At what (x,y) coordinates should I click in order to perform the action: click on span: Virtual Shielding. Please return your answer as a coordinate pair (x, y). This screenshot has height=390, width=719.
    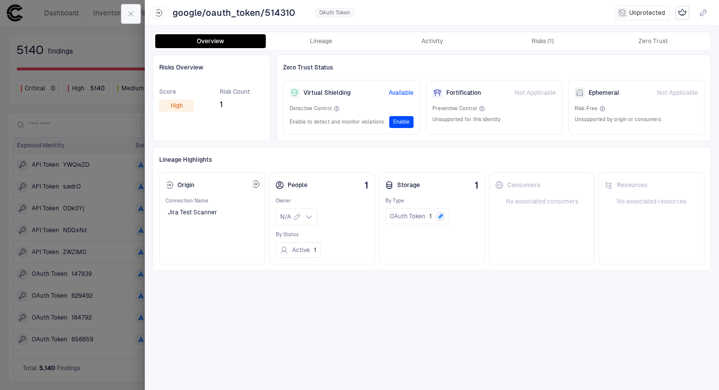
    Looking at the image, I should click on (327, 93).